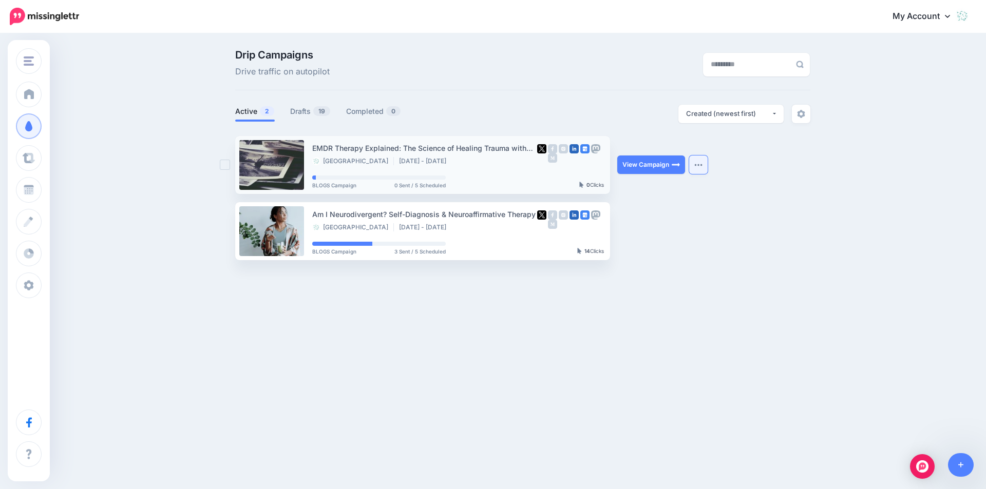 The width and height of the screenshot is (986, 489). What do you see at coordinates (425, 148) in the screenshot?
I see `div: EMDR Therapy Explained: The Science of Healing Trauma with Eye Movement` at bounding box center [425, 148].